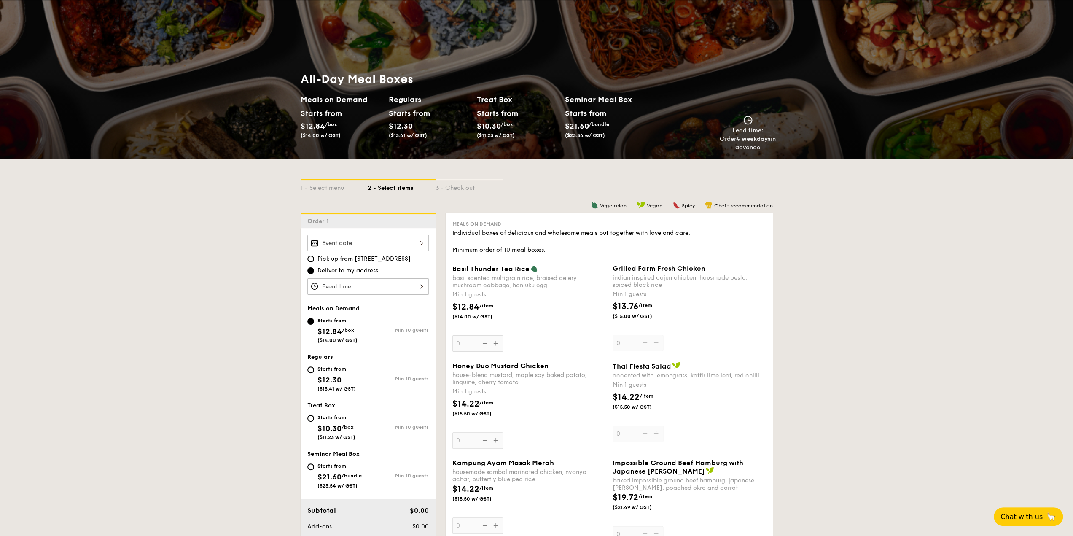 The height and width of the screenshot is (536, 1073). What do you see at coordinates (469, 186) in the screenshot?
I see `div: 3 - Check out` at bounding box center [469, 186].